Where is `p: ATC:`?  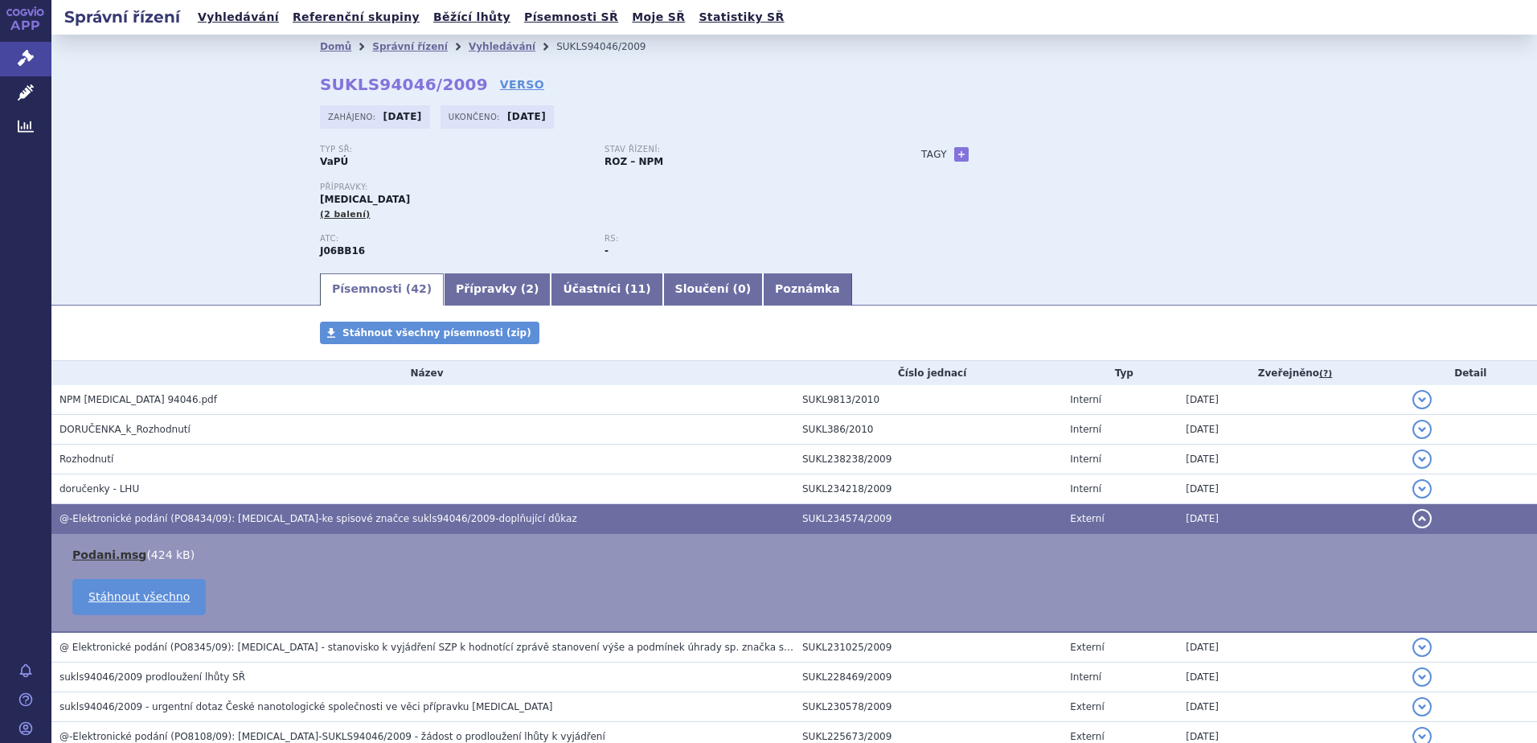 p: ATC: is located at coordinates (454, 239).